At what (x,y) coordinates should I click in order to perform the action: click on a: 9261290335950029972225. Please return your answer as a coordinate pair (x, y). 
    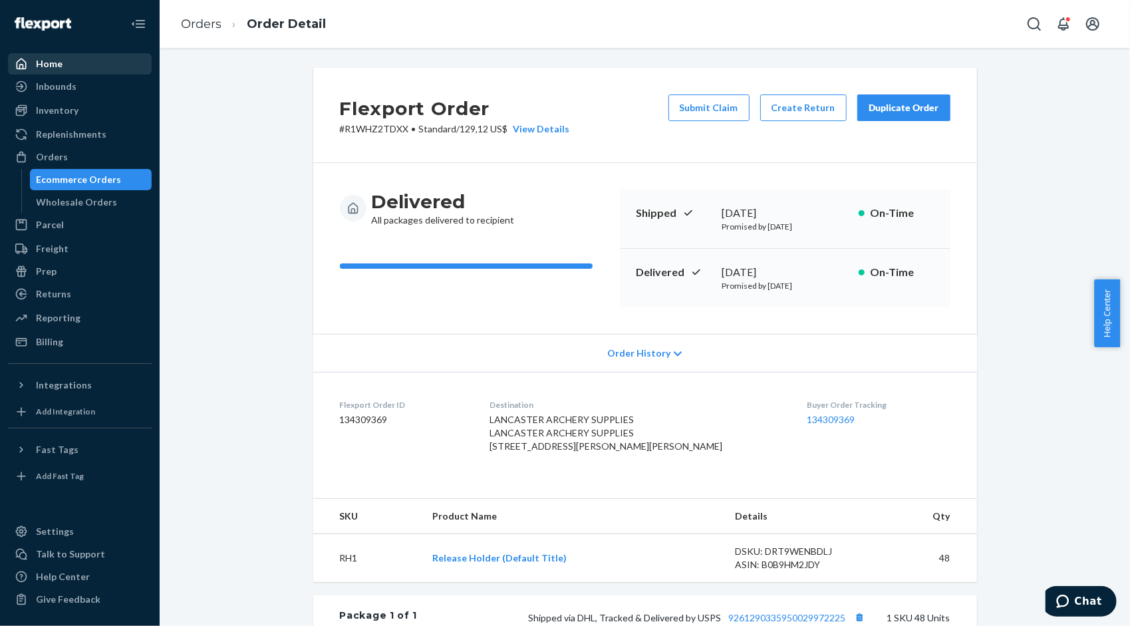
    Looking at the image, I should click on (787, 617).